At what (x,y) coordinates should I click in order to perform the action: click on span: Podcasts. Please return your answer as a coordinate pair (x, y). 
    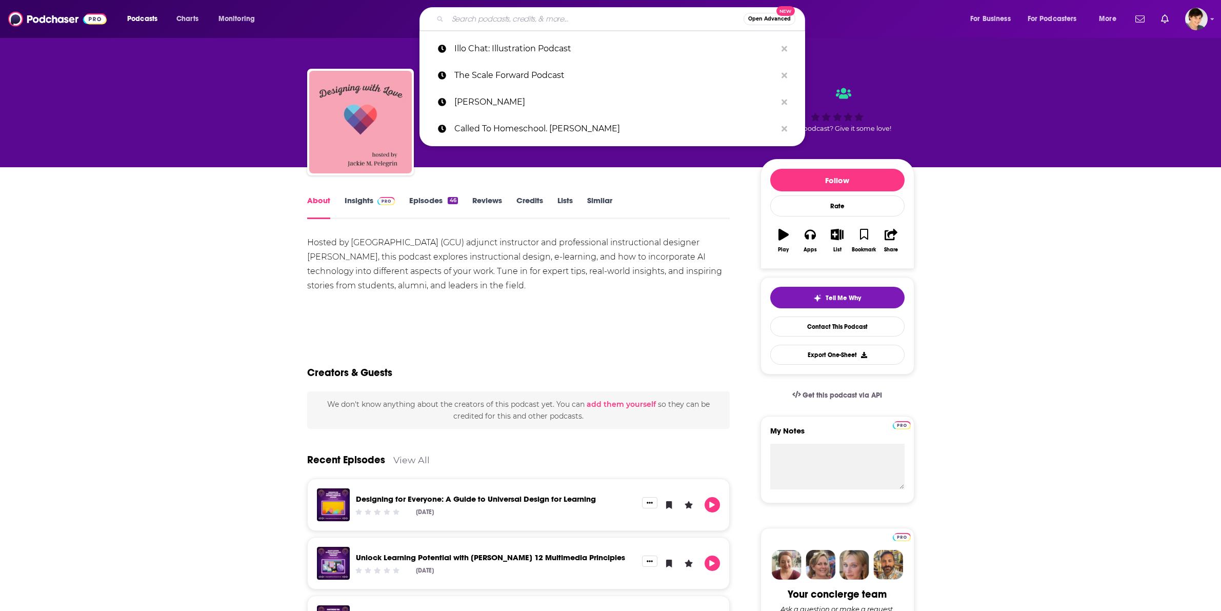
    Looking at the image, I should click on (142, 19).